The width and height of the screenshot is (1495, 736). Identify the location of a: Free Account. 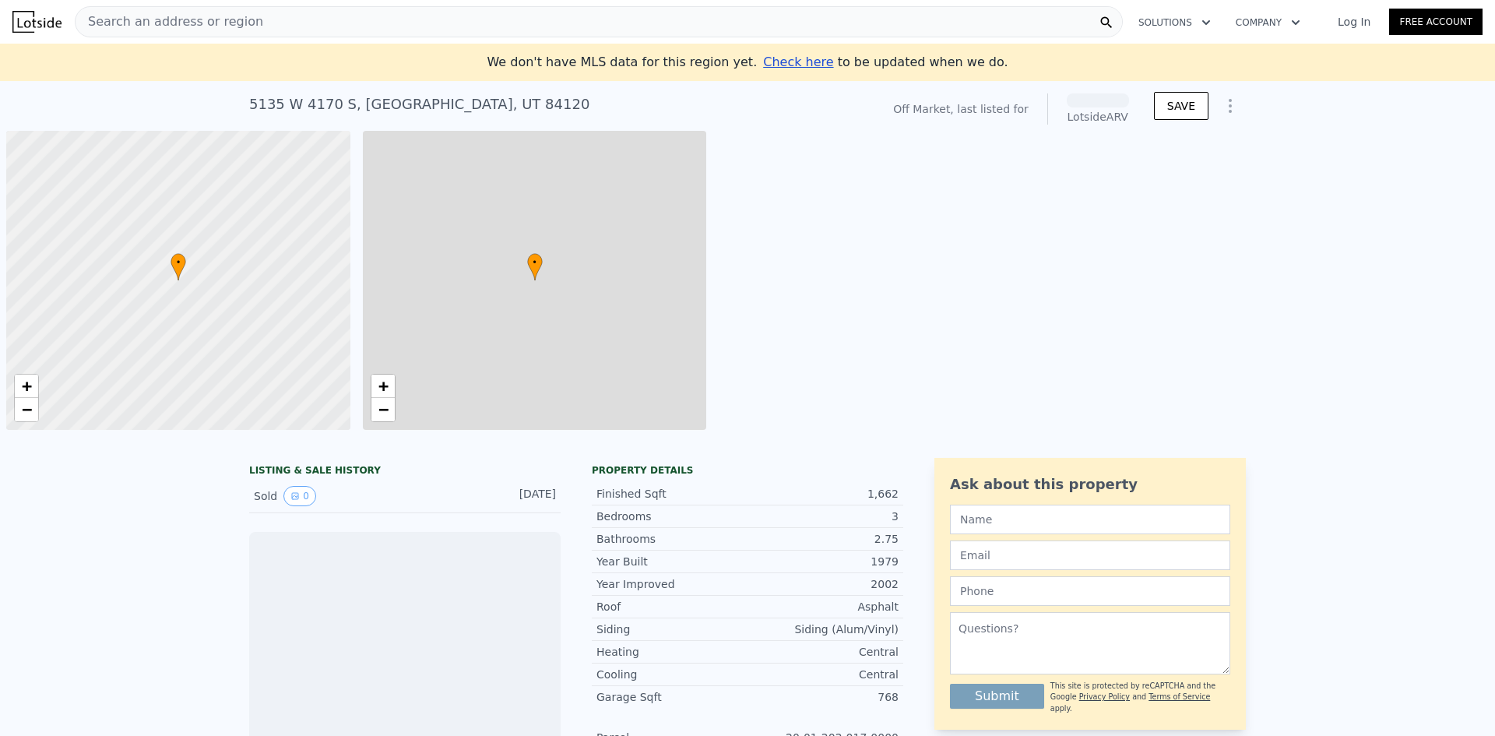
(1436, 22).